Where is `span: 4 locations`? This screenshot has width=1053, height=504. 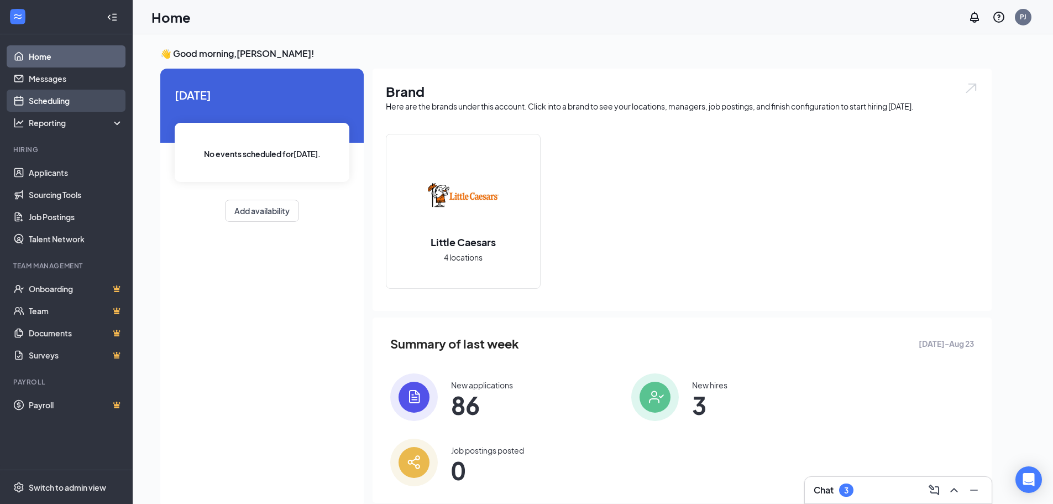 span: 4 locations is located at coordinates (463, 257).